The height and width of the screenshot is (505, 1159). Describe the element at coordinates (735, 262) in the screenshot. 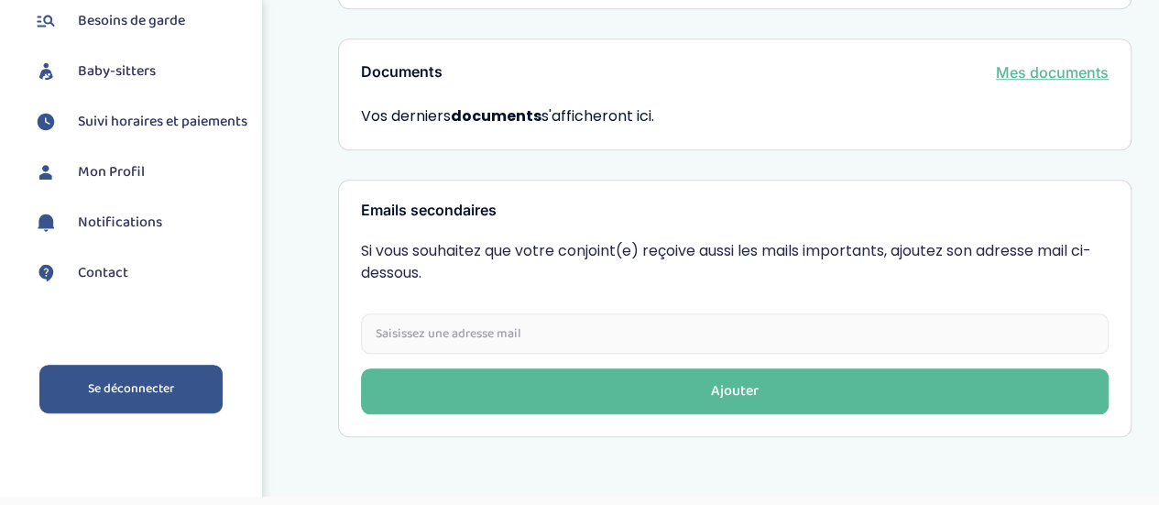

I see `p: Si vous souhaitez que votre conjoint(e) reçoive aussi les mails importants, ajoutez son adresse m...` at that location.